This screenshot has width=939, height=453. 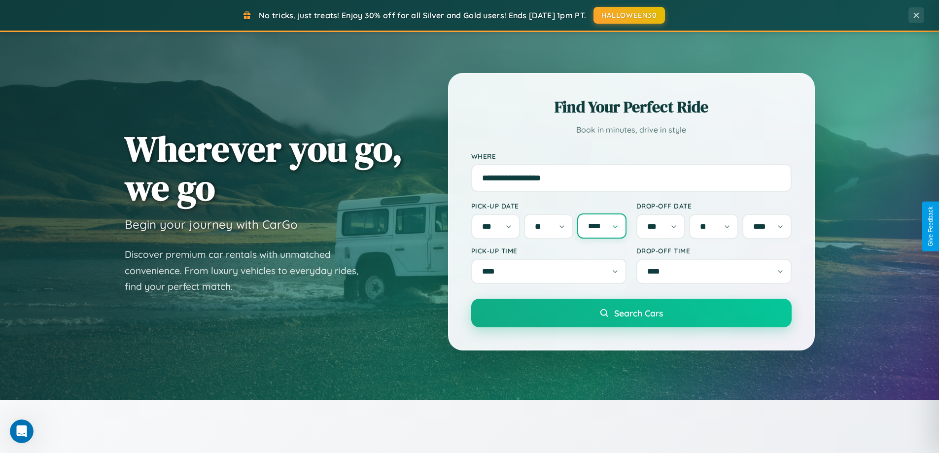 What do you see at coordinates (211, 224) in the screenshot?
I see `h3: Begin your journey with CarGo` at bounding box center [211, 224].